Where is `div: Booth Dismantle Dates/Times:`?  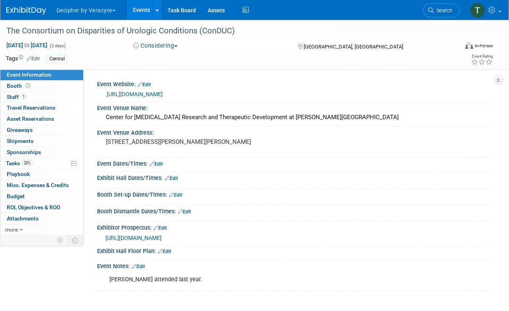 div: Booth Dismantle Dates/Times: is located at coordinates (295, 211).